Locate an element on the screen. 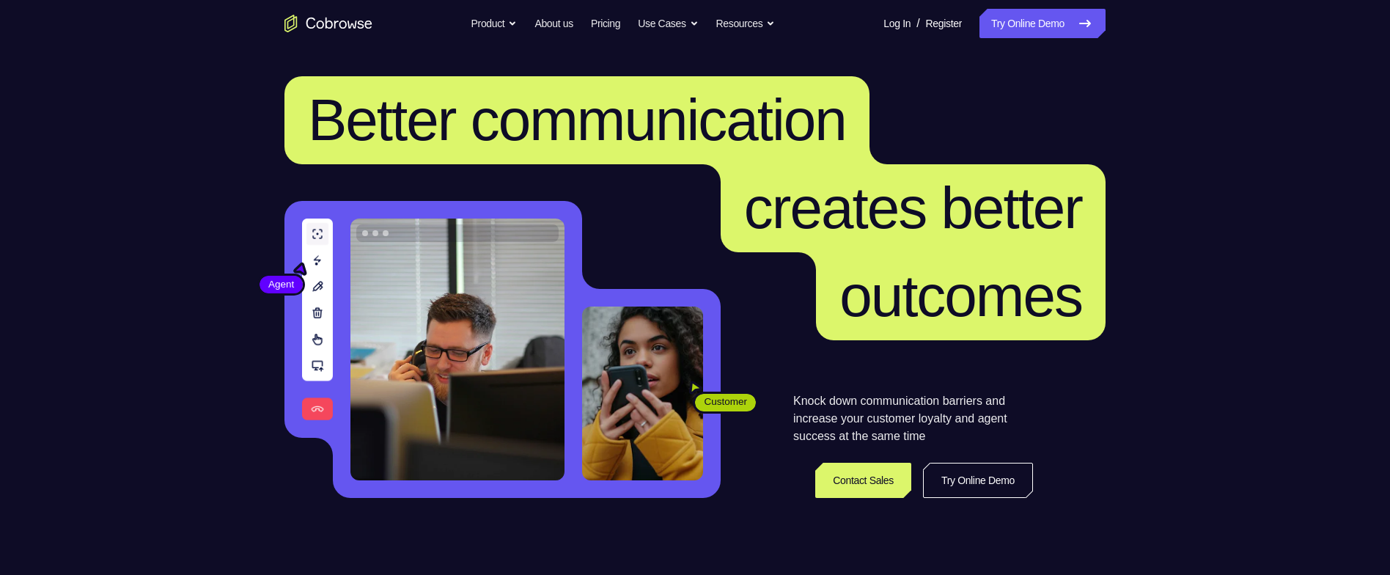  a: Pricing is located at coordinates (605, 23).